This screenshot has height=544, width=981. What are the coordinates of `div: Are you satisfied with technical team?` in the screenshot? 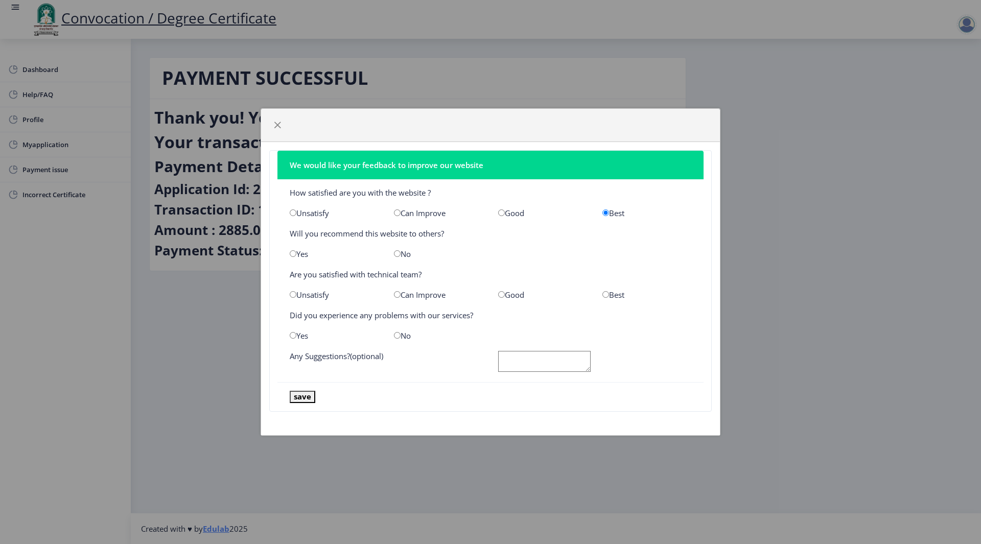 It's located at (490, 274).